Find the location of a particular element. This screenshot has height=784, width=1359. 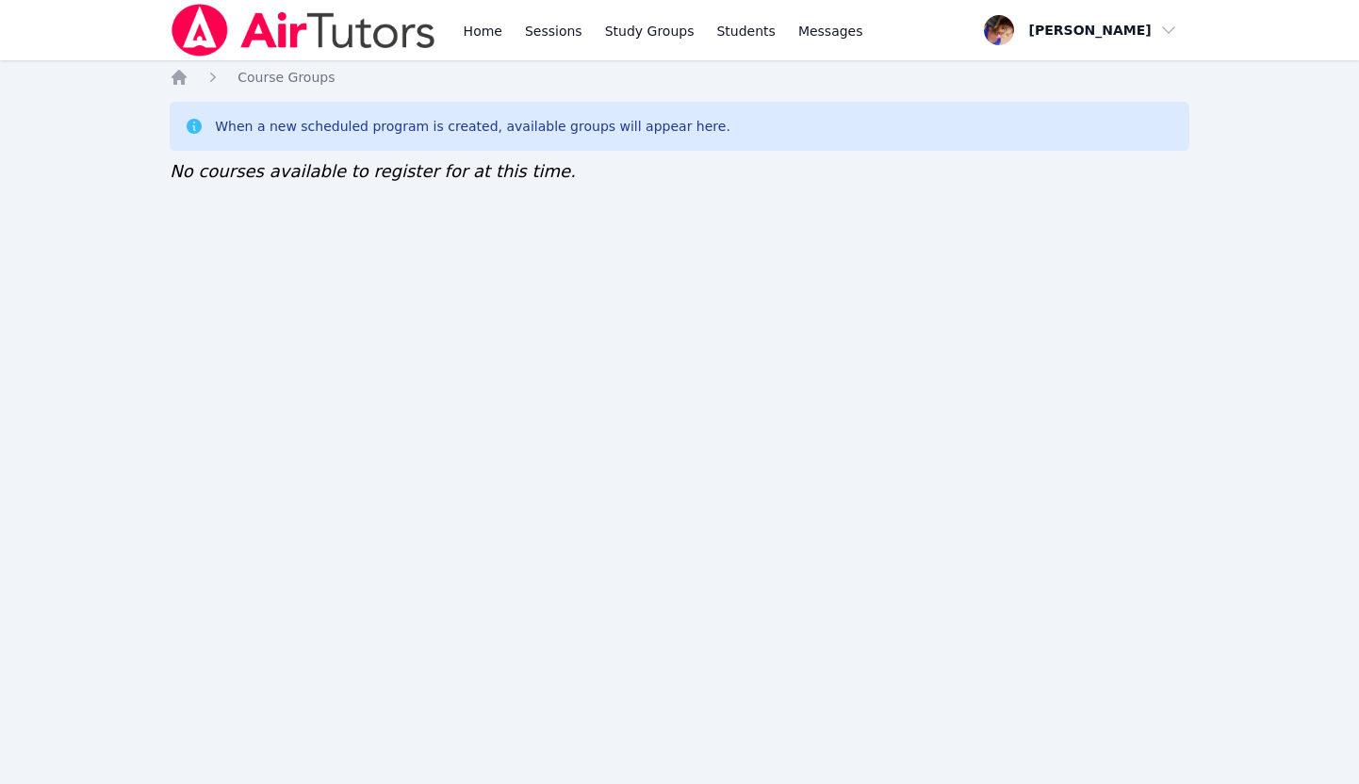

a: Course Groups is located at coordinates (286, 77).